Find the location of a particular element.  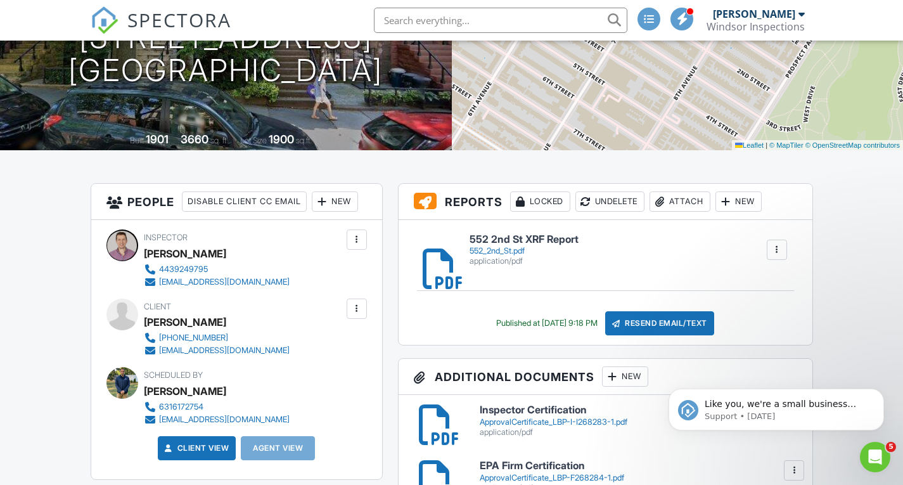

input: Search everything... is located at coordinates (501, 20).